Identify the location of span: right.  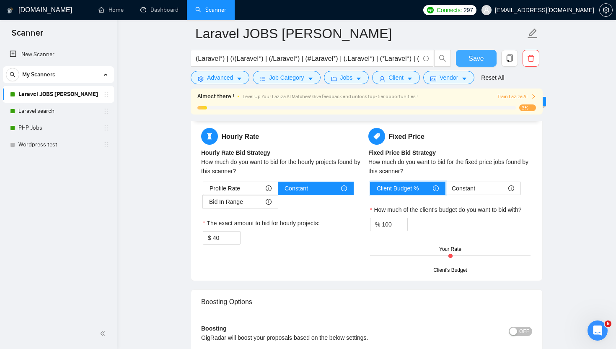
(534, 96).